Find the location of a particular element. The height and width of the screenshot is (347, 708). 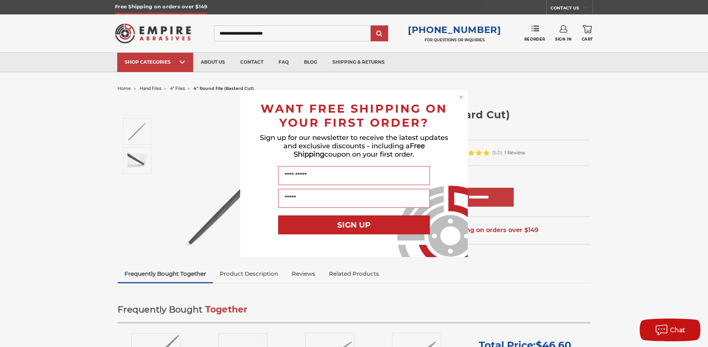

button: Close dialog is located at coordinates (461, 97).